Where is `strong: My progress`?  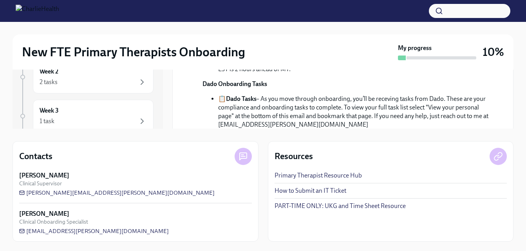
strong: My progress is located at coordinates (415, 48).